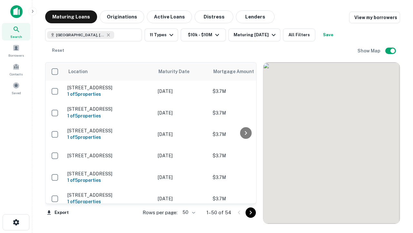 The height and width of the screenshot is (233, 413). I want to click on img: capitalize-icon.png, so click(16, 12).